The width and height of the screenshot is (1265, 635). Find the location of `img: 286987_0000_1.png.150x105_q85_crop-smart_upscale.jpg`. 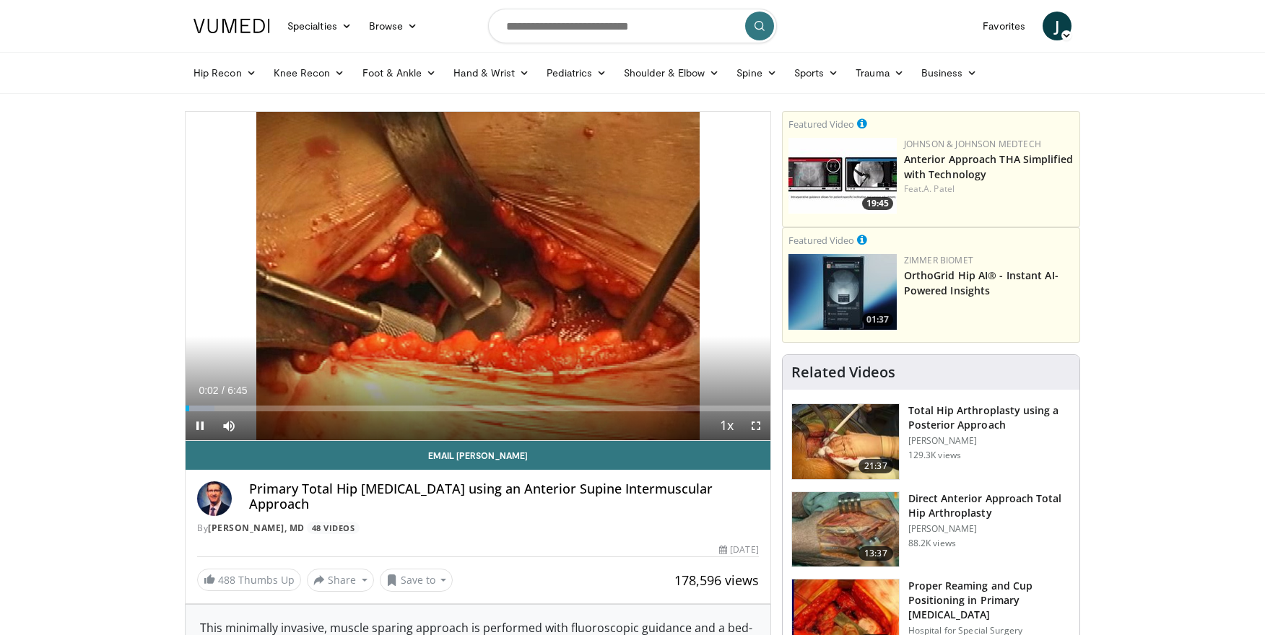

img: 286987_0000_1.png.150x105_q85_crop-smart_upscale.jpg is located at coordinates (846, 442).